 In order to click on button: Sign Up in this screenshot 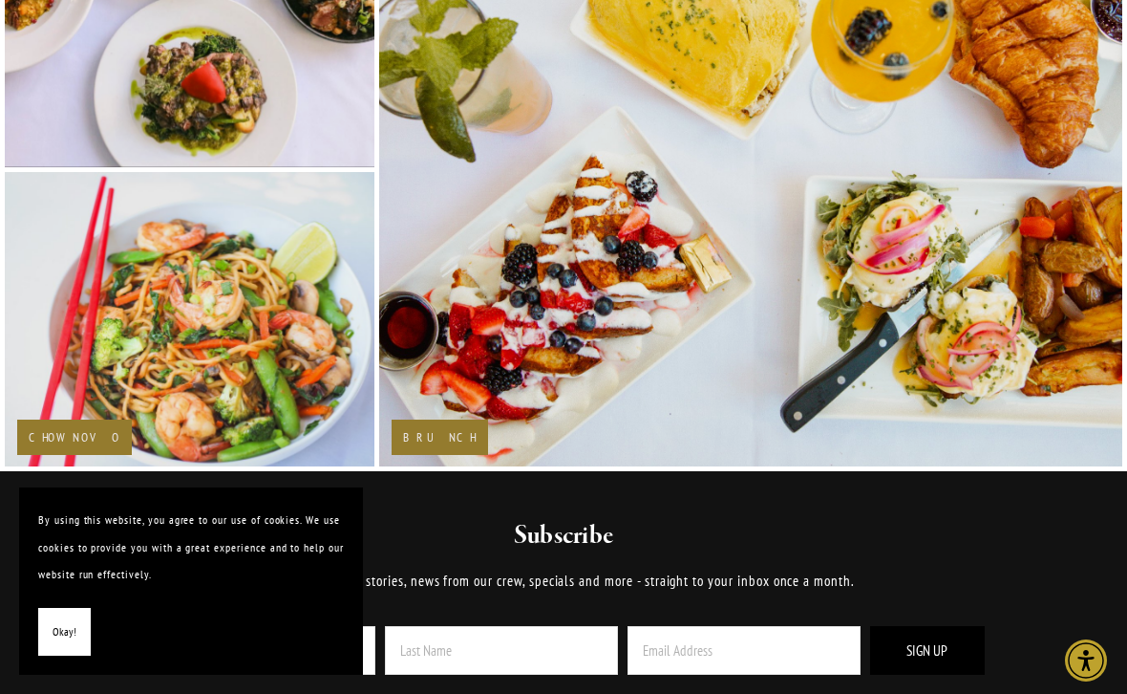, I will do `click(928, 650)`.